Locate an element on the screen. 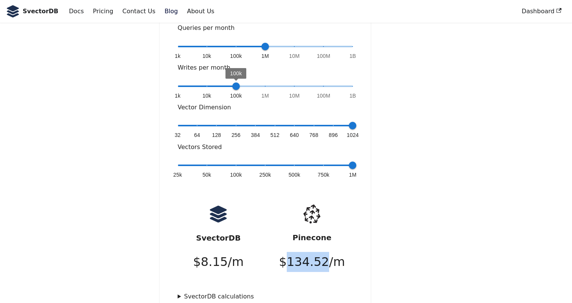 The width and height of the screenshot is (572, 303). span: 512 is located at coordinates (275, 135).